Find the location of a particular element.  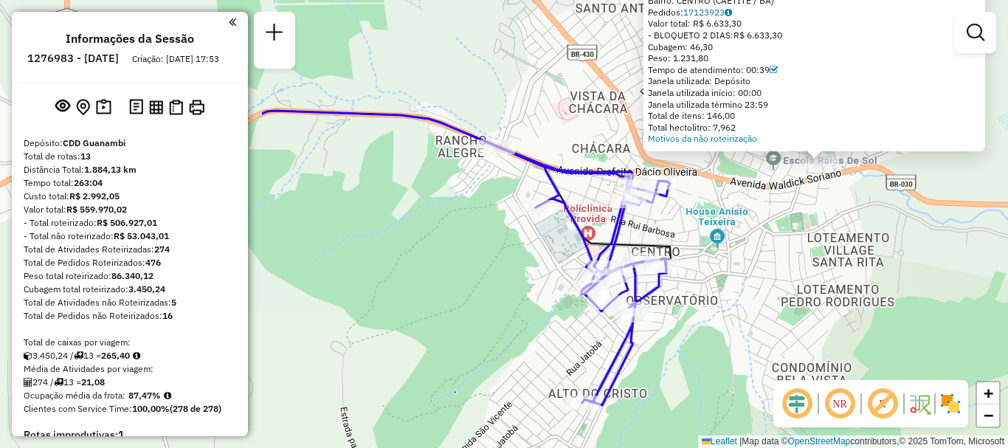

a: Exibir filtros is located at coordinates (976, 32).